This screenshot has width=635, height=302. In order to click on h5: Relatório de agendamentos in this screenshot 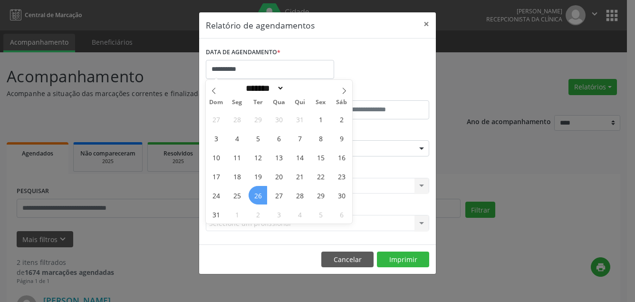, I will do `click(260, 25)`.